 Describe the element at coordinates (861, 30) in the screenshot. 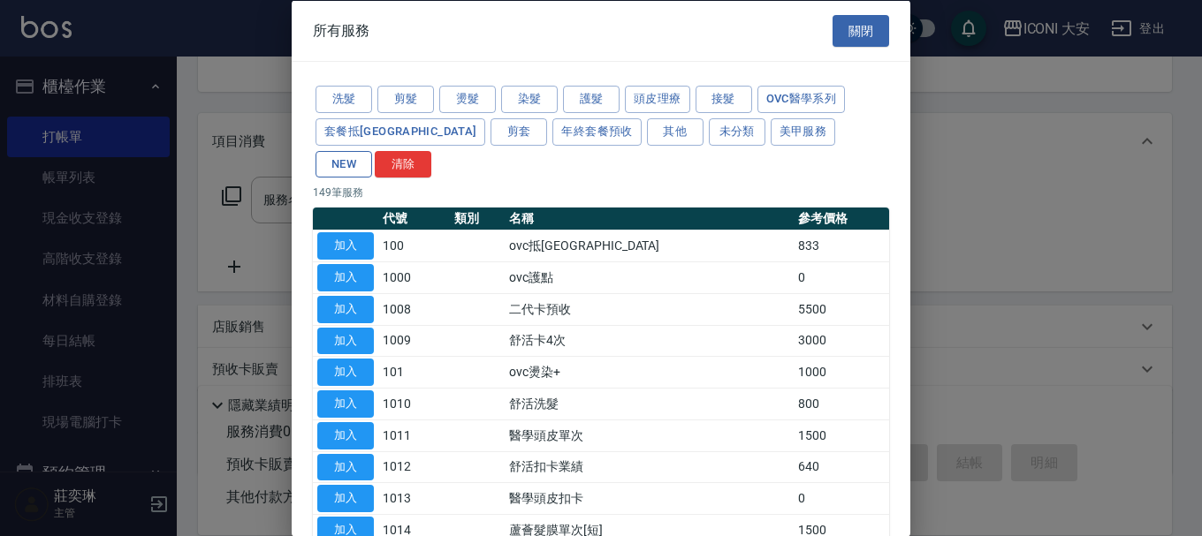

I see `button: 關閉` at that location.